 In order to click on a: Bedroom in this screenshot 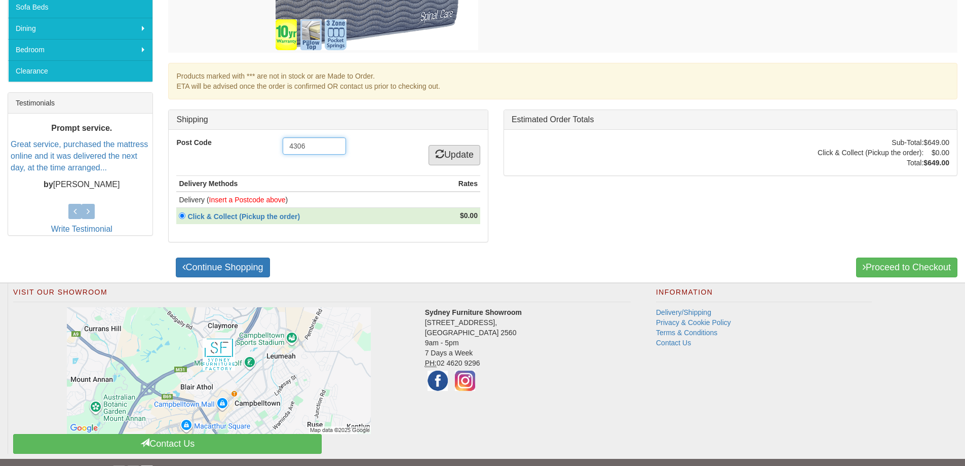, I will do `click(80, 50)`.